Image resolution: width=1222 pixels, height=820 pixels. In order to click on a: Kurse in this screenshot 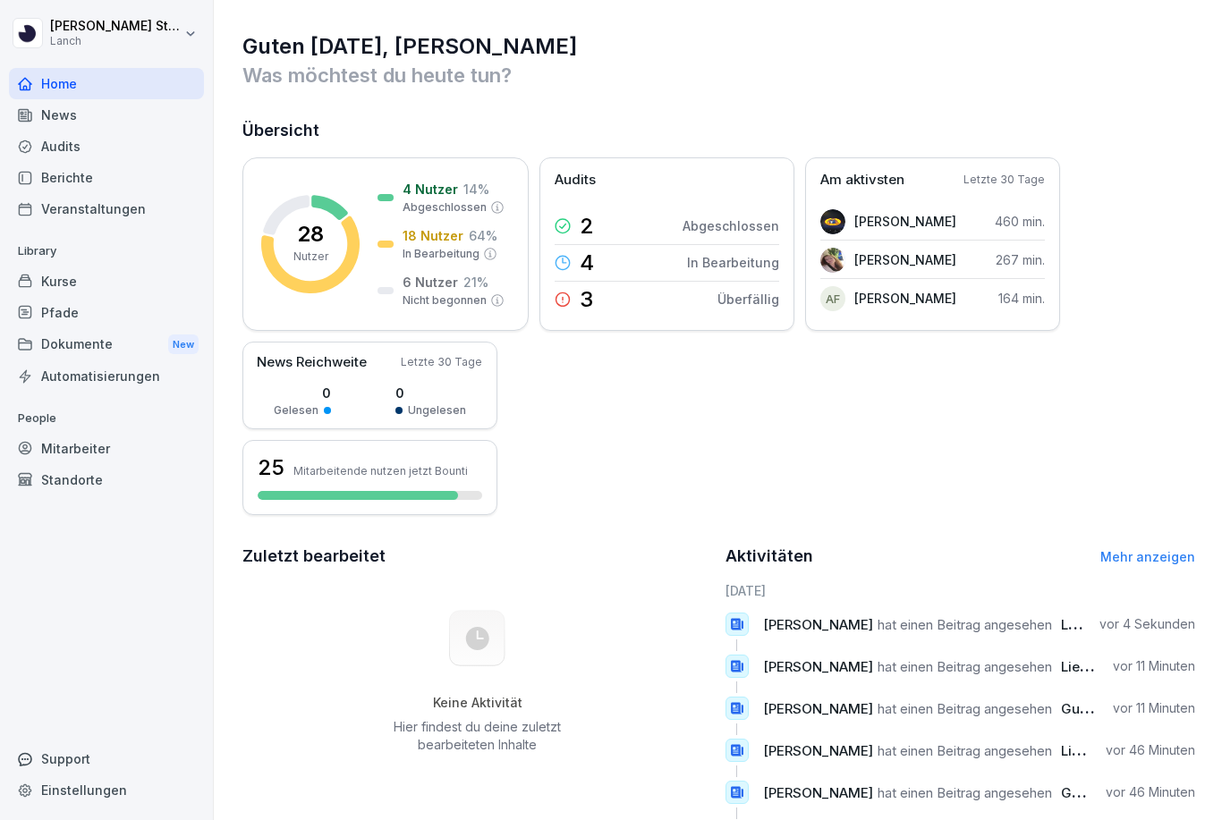, I will do `click(106, 281)`.